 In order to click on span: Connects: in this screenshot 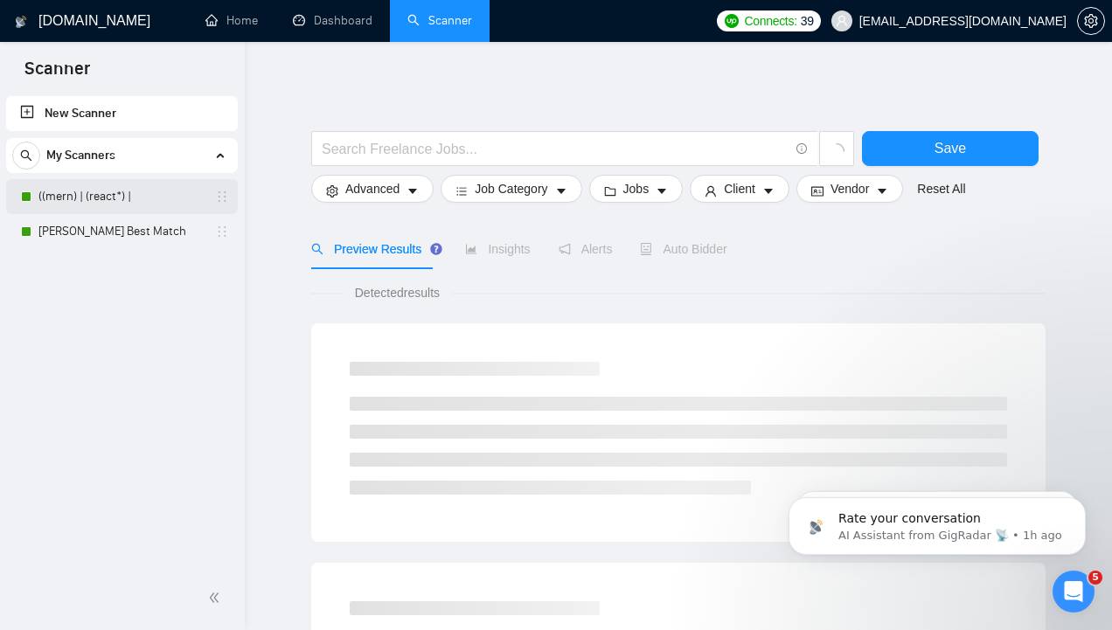, I will do `click(770, 21)`.